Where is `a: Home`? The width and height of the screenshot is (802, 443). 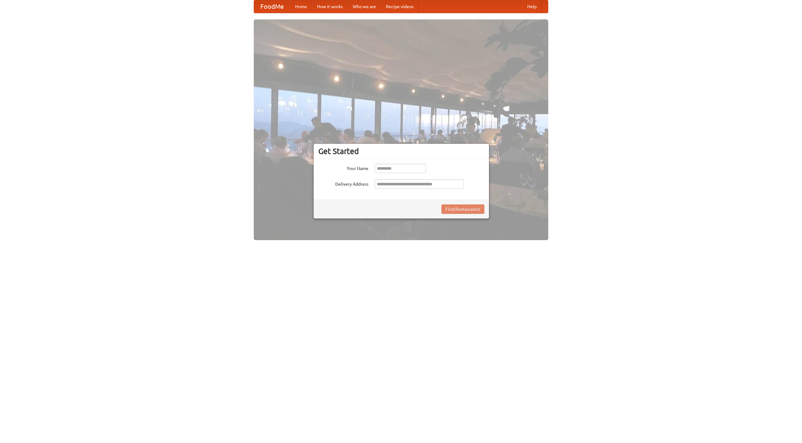
a: Home is located at coordinates (301, 7).